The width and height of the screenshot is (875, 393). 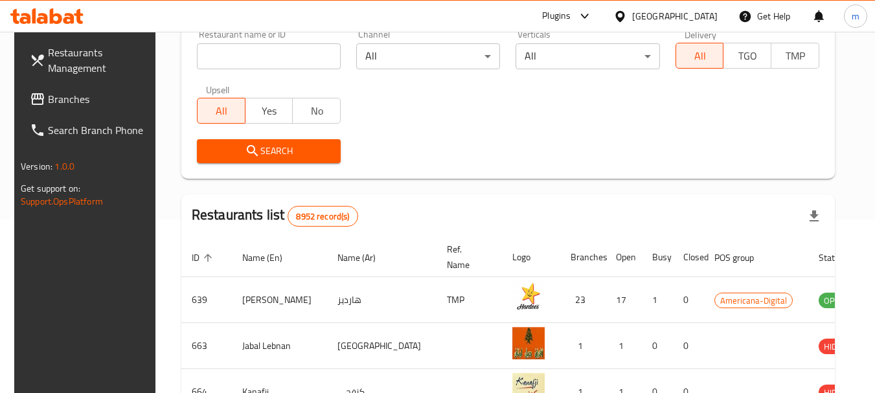 What do you see at coordinates (467, 257) in the screenshot?
I see `span: Ref. Name` at bounding box center [467, 257].